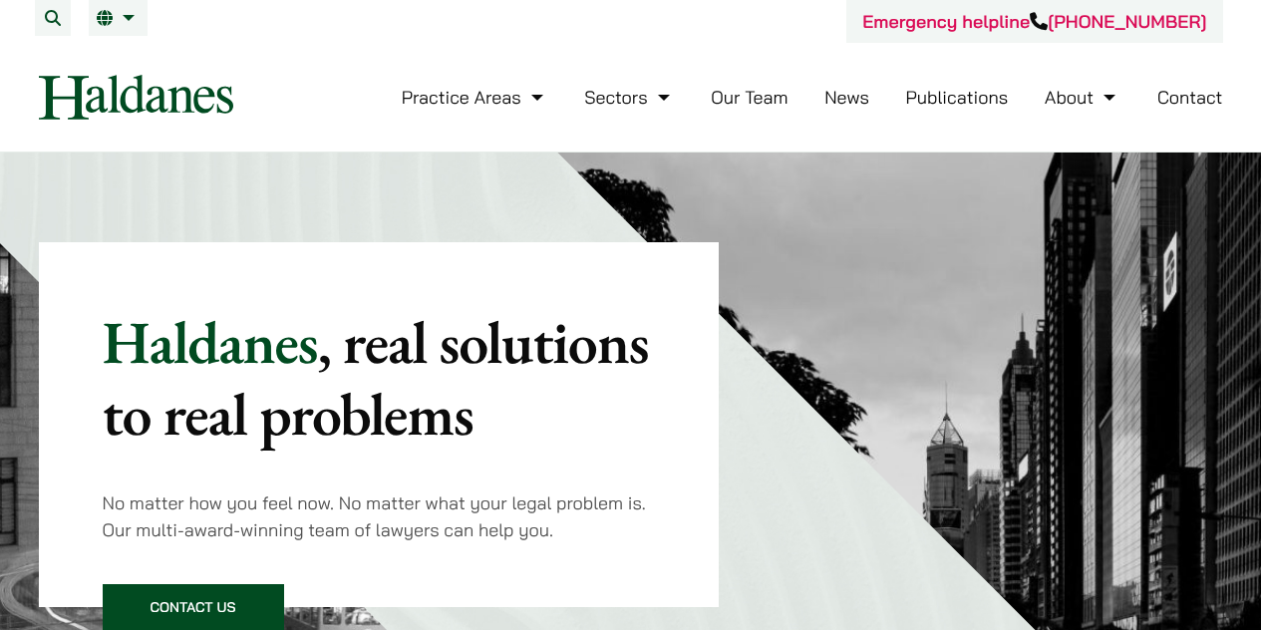 The width and height of the screenshot is (1261, 630). I want to click on p: Haldanes, so click(379, 378).